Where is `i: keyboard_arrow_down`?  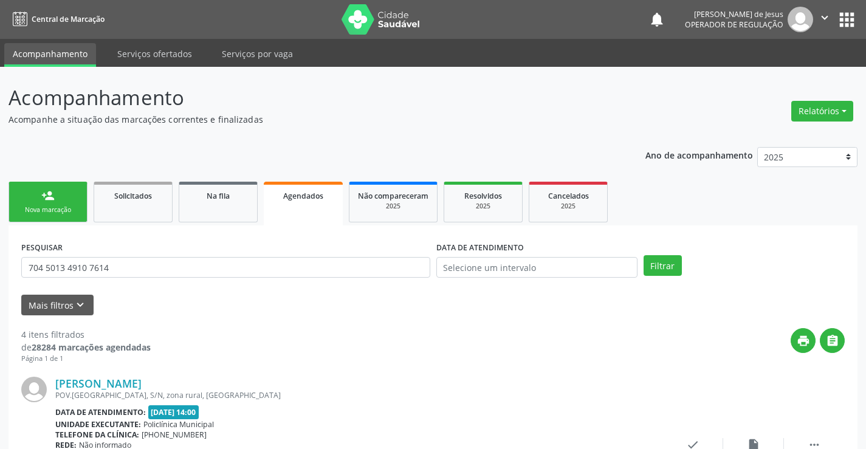 i: keyboard_arrow_down is located at coordinates (80, 305).